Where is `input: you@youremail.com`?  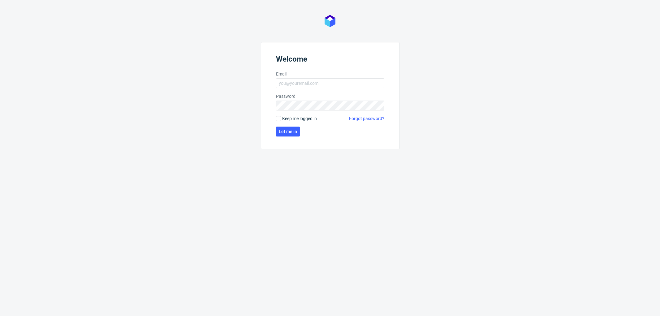
input: you@youremail.com is located at coordinates (330, 83).